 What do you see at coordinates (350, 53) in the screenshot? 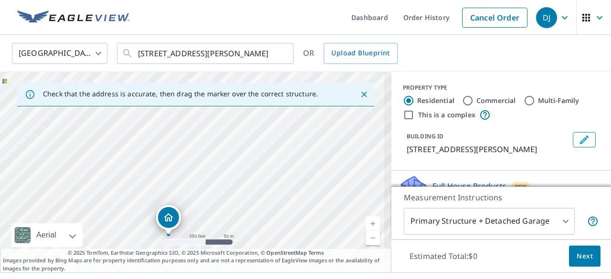
I see `div: OR` at bounding box center [350, 53].